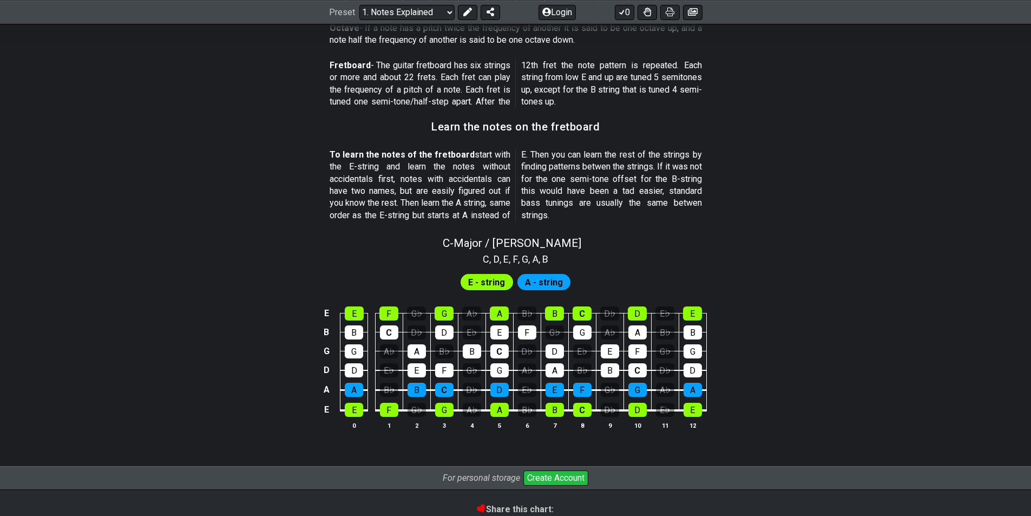 This screenshot has width=1031, height=516. Describe the element at coordinates (665, 425) in the screenshot. I see `th: 11` at that location.